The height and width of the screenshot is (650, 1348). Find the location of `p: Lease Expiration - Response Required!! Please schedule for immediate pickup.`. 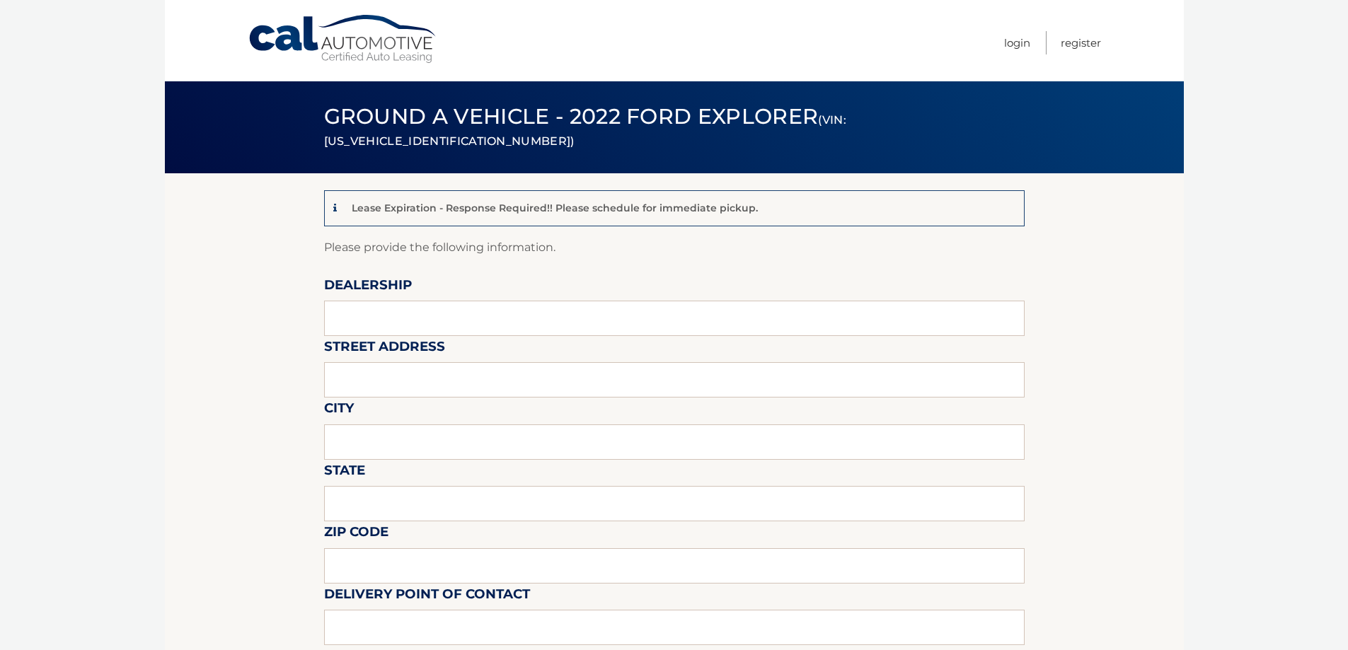

p: Lease Expiration - Response Required!! Please schedule for immediate pickup. is located at coordinates (555, 208).